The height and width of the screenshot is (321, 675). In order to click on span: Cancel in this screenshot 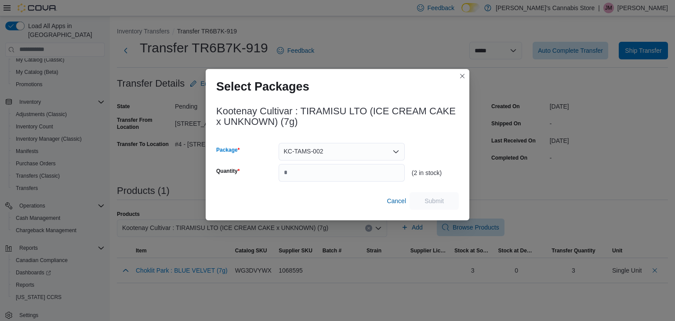, I will do `click(397, 201)`.